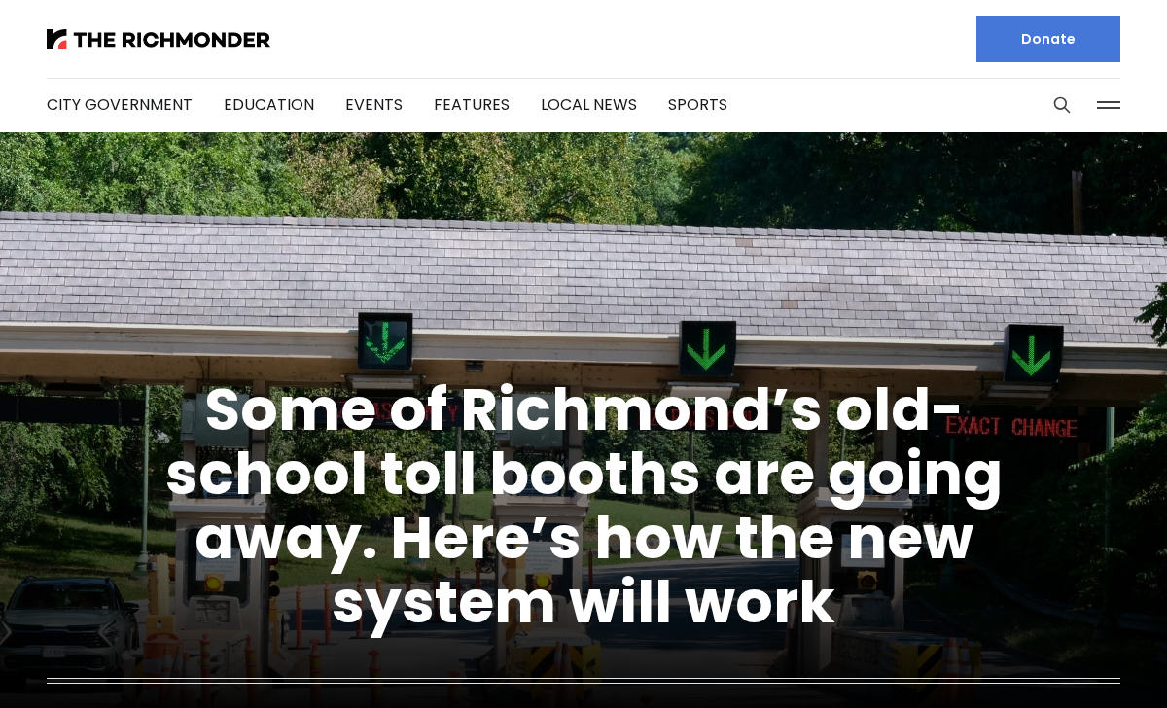 The width and height of the screenshot is (1167, 708). What do you see at coordinates (1048, 39) in the screenshot?
I see `a: Donate` at bounding box center [1048, 39].